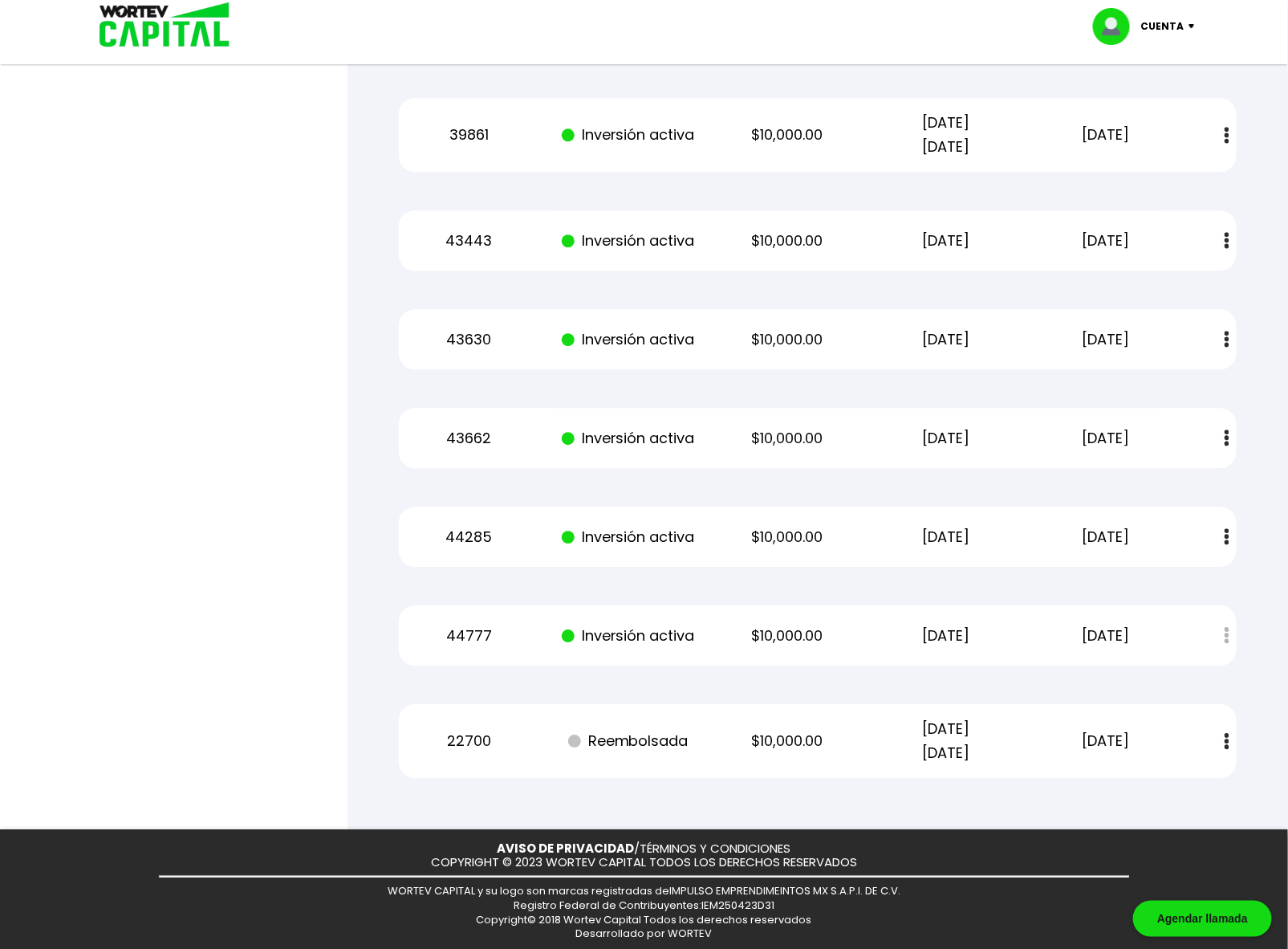 This screenshot has width=1288, height=949. I want to click on span: Desarrollado por WORTEV, so click(644, 932).